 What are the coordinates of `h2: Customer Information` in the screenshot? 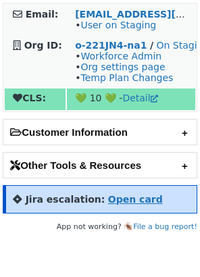 It's located at (100, 132).